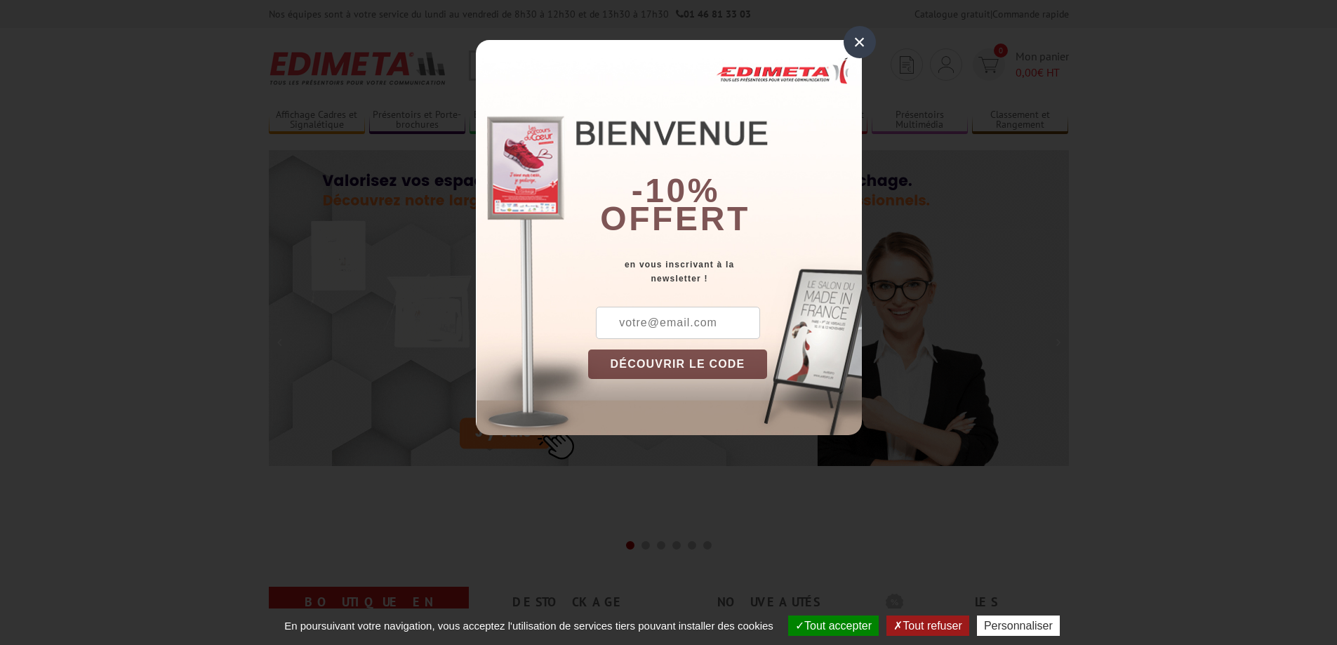 Image resolution: width=1337 pixels, height=645 pixels. What do you see at coordinates (833, 625) in the screenshot?
I see `button: Tout accepter` at bounding box center [833, 625].